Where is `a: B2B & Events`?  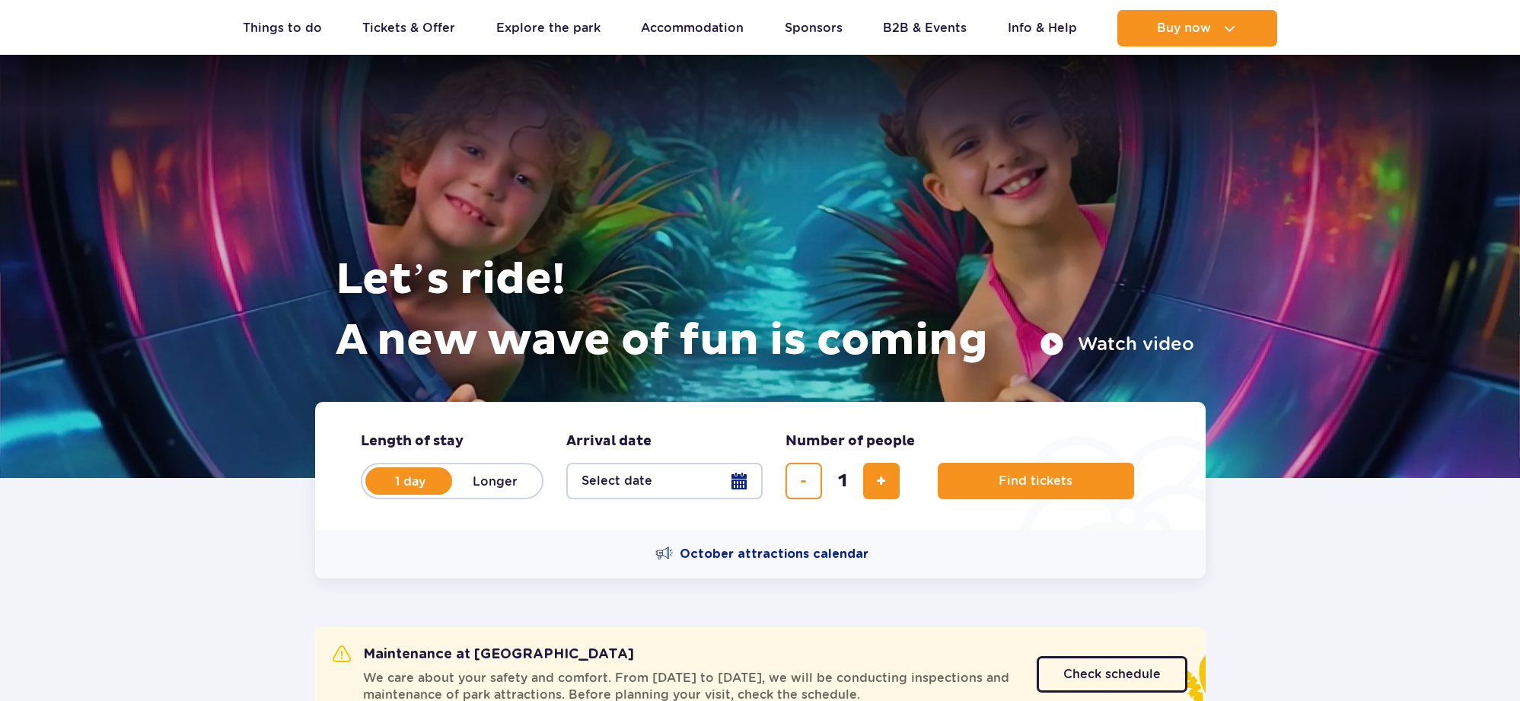 a: B2B & Events is located at coordinates (925, 28).